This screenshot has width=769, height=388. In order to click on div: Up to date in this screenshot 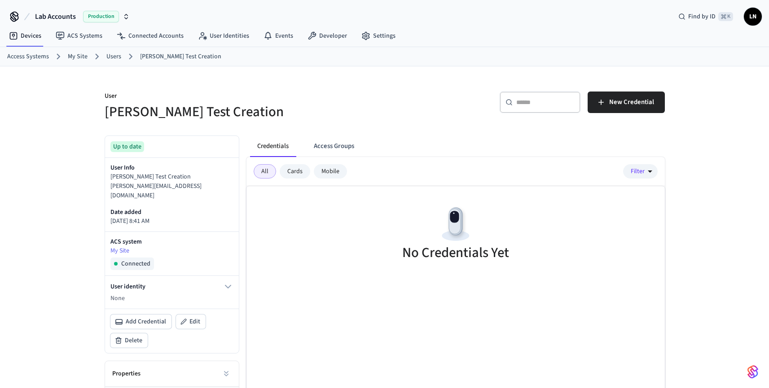, I will do `click(127, 147)`.